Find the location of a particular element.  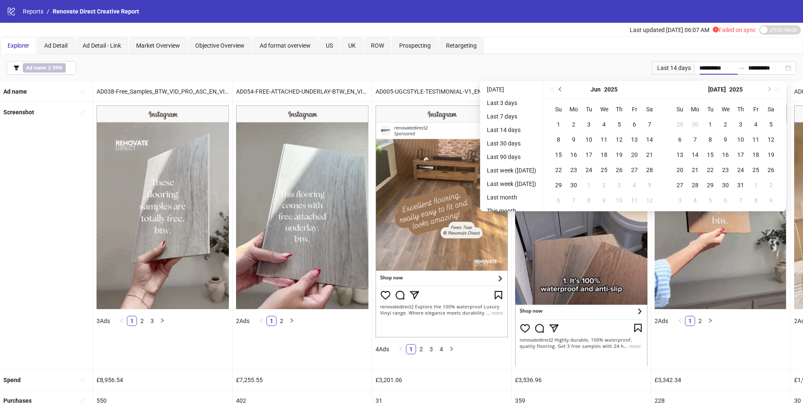

div: 20 is located at coordinates (680, 170).